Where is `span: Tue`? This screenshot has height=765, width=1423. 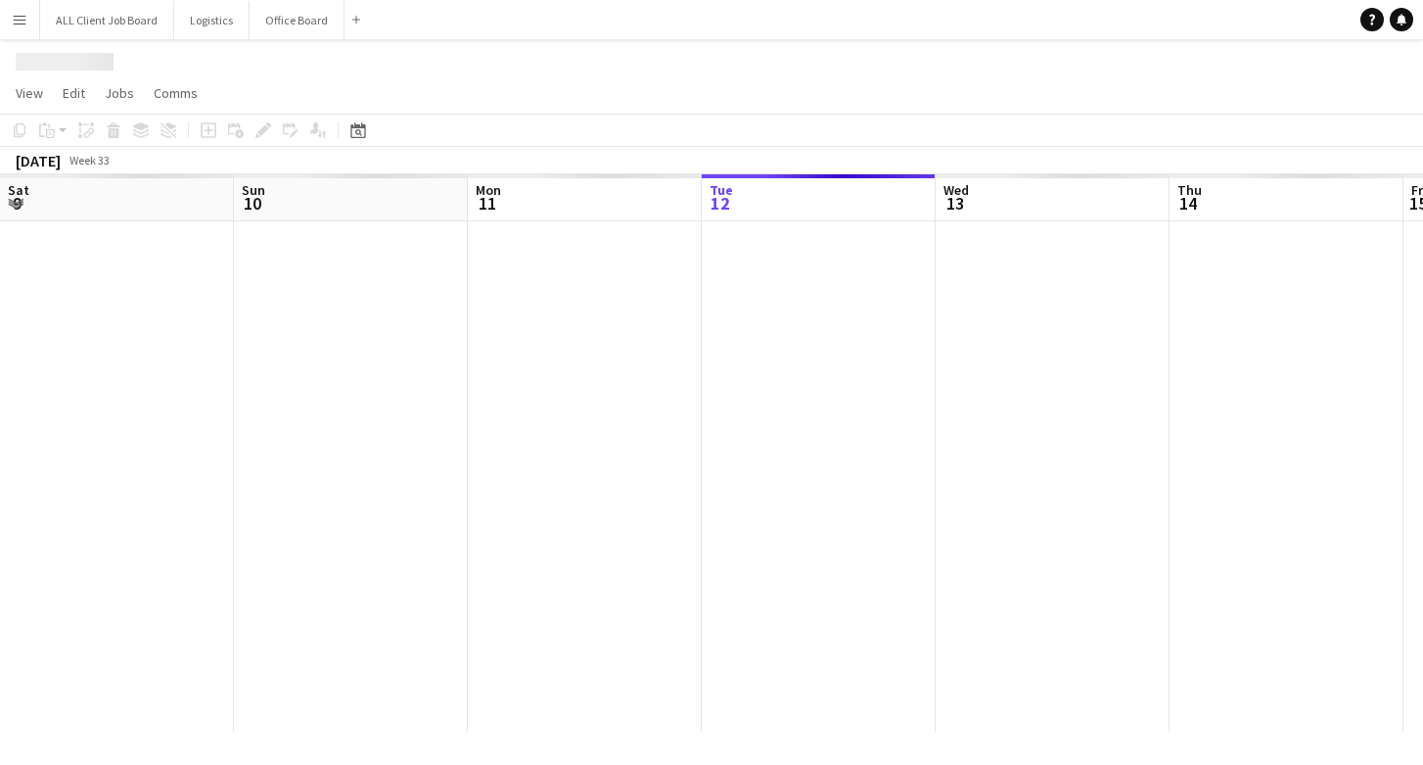 span: Tue is located at coordinates (722, 190).